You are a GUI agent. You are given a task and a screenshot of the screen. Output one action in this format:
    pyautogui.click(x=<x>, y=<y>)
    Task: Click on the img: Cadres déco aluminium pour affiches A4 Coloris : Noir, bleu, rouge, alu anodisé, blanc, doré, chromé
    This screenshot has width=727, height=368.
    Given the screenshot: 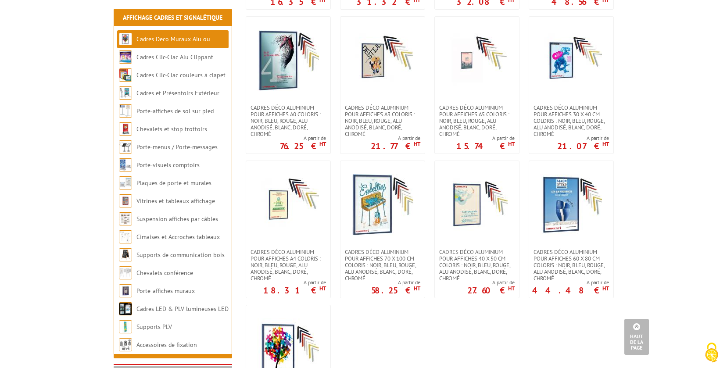 What is the action you would take?
    pyautogui.click(x=288, y=205)
    